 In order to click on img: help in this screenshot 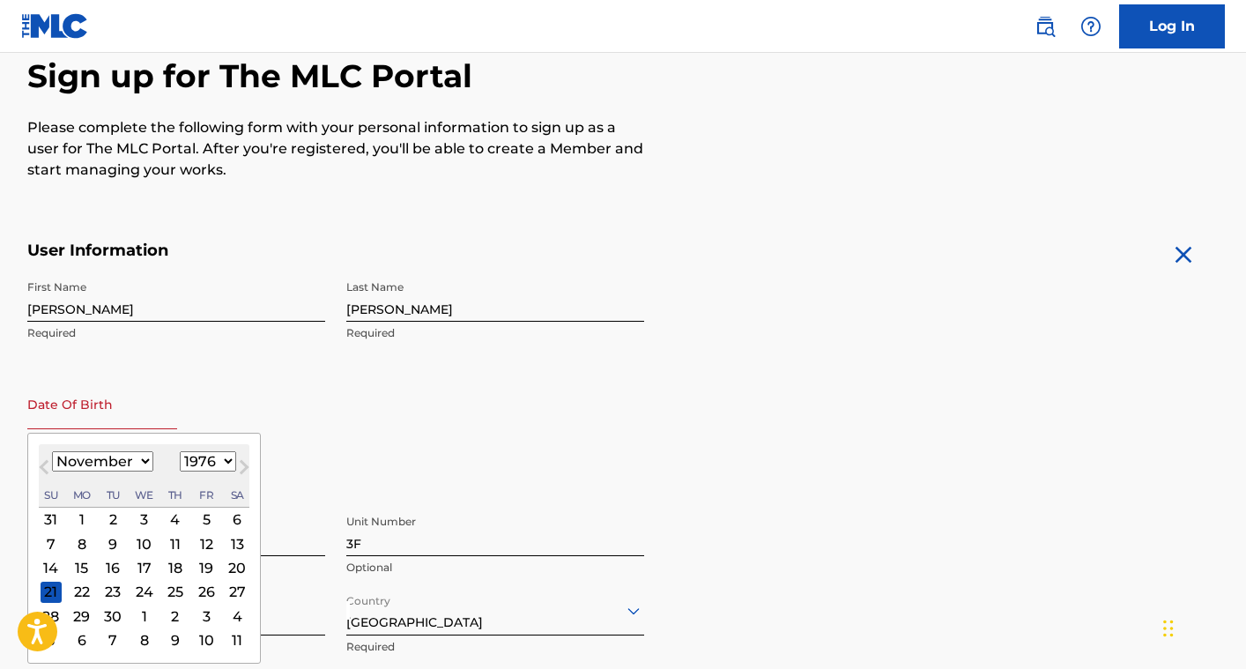, I will do `click(1091, 26)`.